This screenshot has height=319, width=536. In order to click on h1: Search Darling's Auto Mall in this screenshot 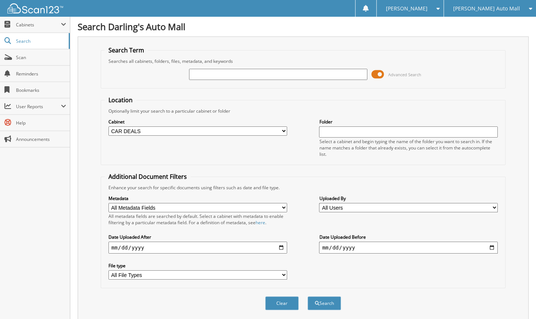, I will do `click(303, 26)`.